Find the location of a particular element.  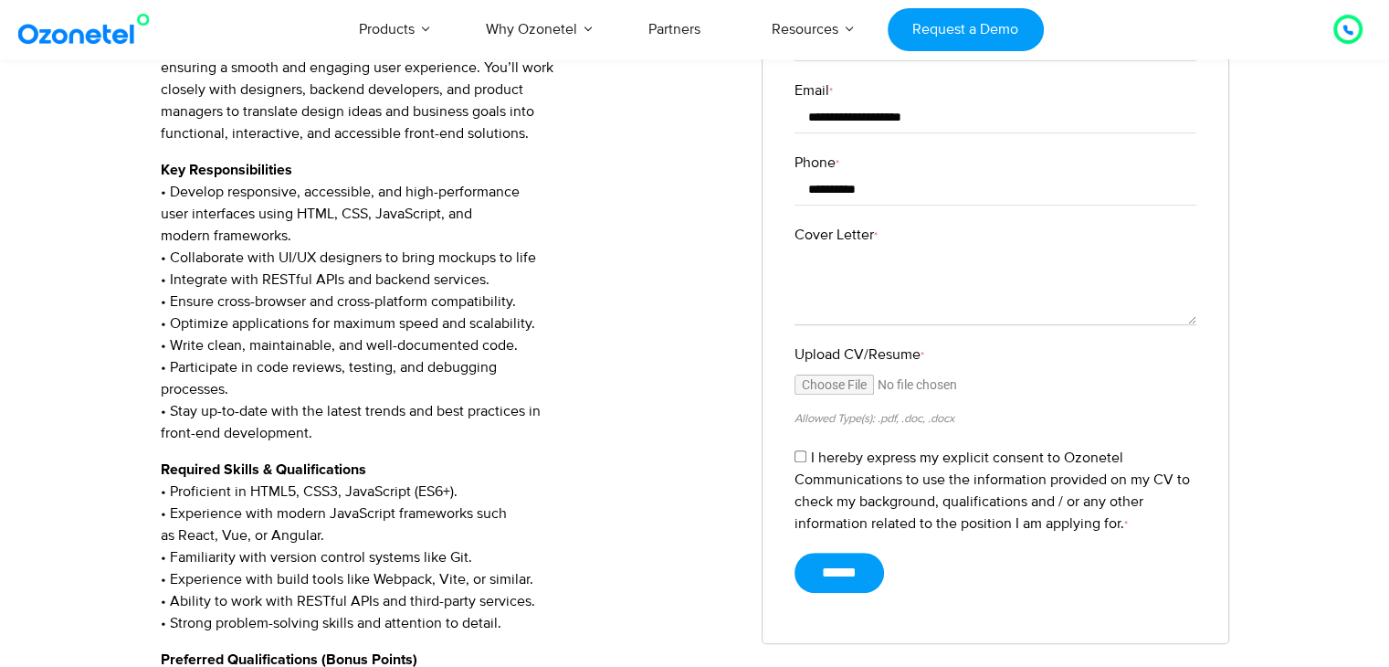

label: Cover Letter is located at coordinates (995, 235).